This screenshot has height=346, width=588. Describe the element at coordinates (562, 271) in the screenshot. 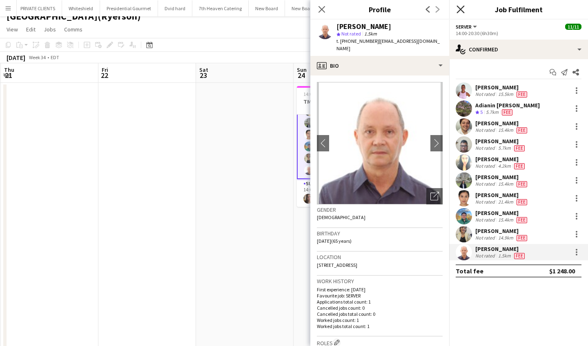

I see `div: $1 248.00` at that location.